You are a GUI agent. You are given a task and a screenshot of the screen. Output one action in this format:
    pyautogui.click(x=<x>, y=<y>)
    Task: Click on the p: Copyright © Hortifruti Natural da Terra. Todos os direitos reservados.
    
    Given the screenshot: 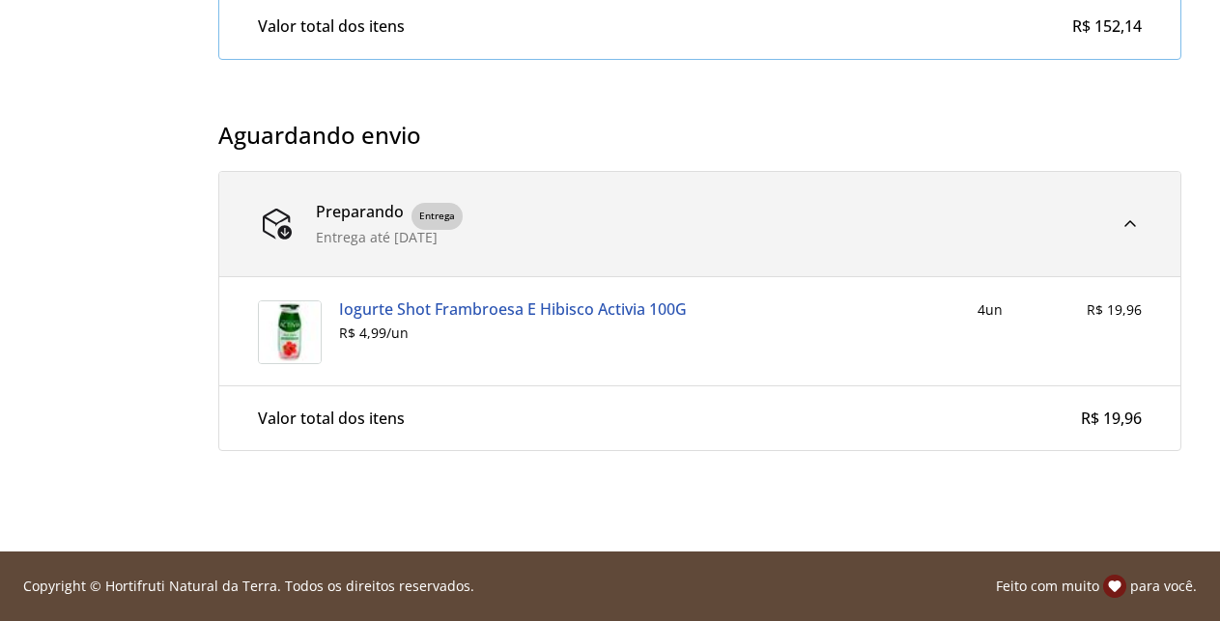 What is the action you would take?
    pyautogui.click(x=248, y=586)
    